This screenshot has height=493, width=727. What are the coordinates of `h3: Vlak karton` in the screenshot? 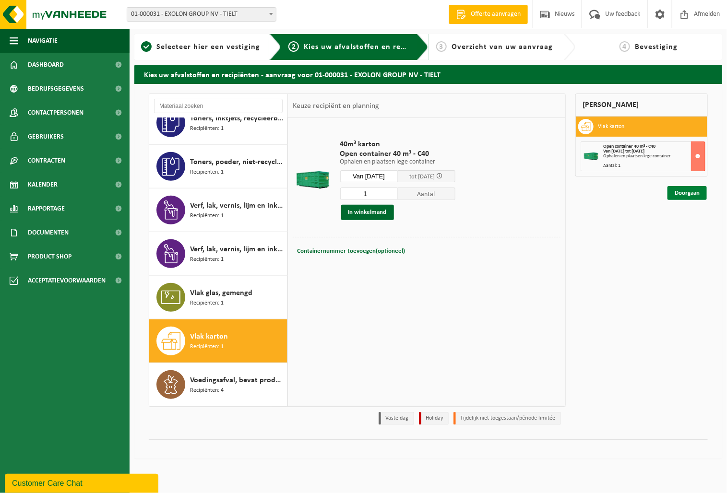 It's located at (611, 127).